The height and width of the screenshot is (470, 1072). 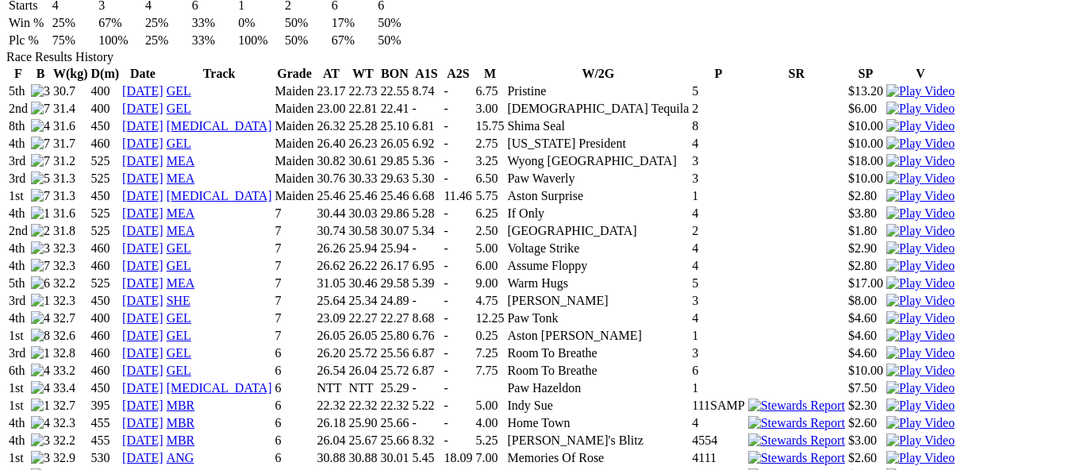 What do you see at coordinates (181, 213) in the screenshot?
I see `a: MEA` at bounding box center [181, 213].